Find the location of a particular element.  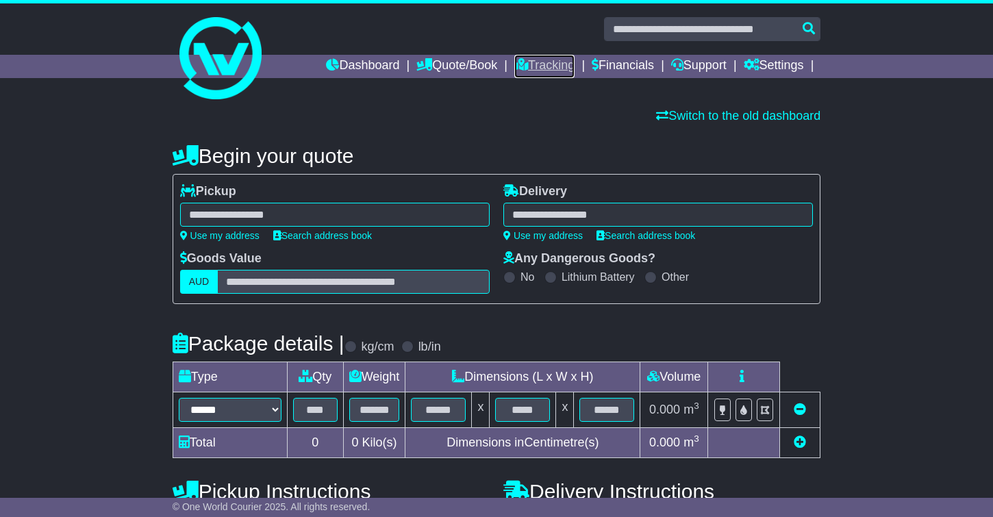

a: Settings is located at coordinates (774, 66).